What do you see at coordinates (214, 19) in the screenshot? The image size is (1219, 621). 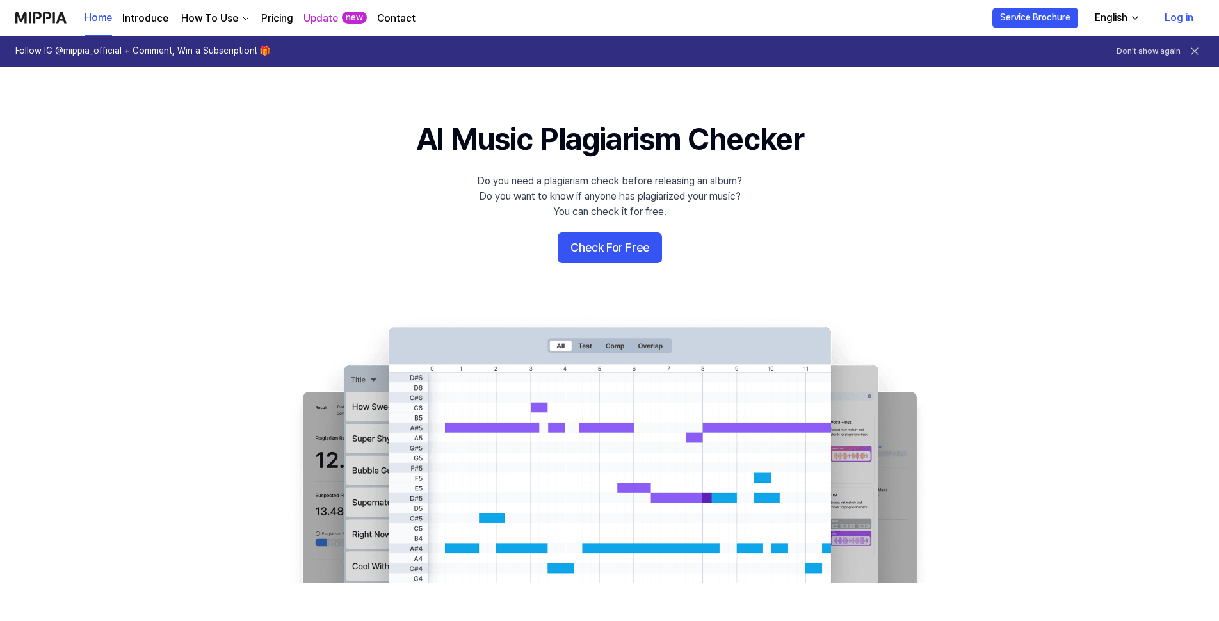 I see `button: How To Use` at bounding box center [214, 19].